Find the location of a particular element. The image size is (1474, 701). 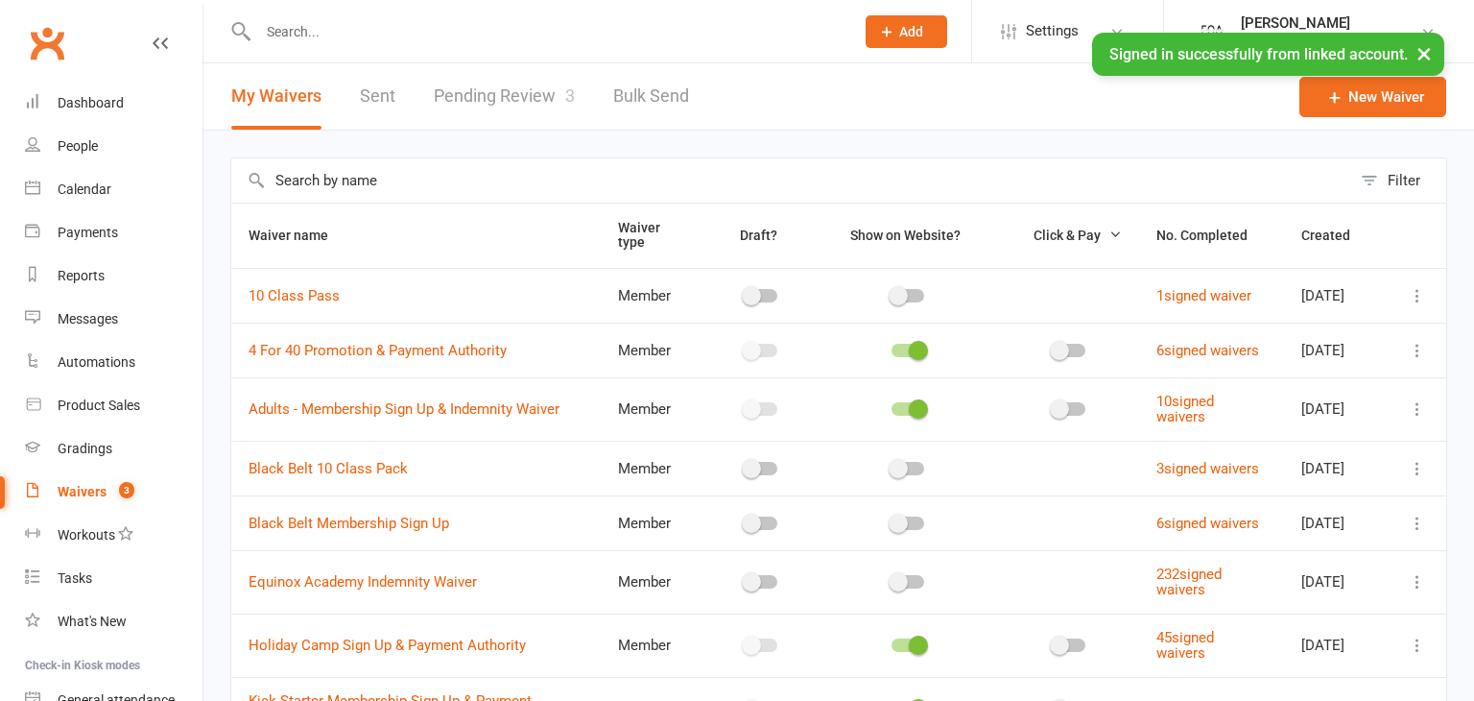

button: Show on Website? is located at coordinates (907, 235).